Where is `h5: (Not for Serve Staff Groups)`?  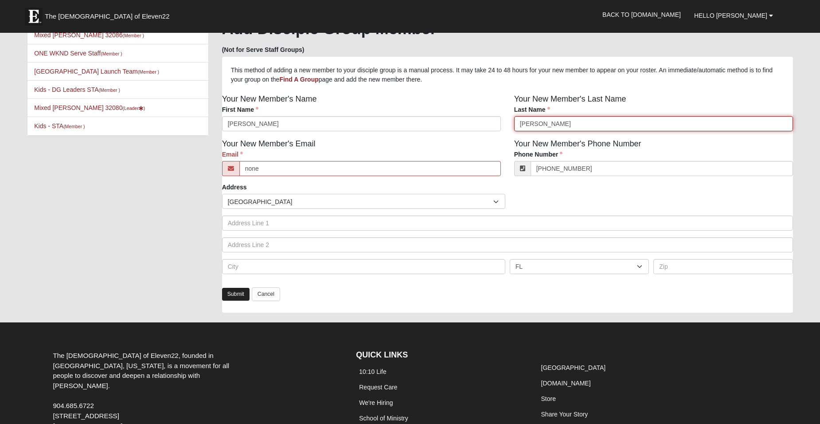
h5: (Not for Serve Staff Groups) is located at coordinates (508, 50).